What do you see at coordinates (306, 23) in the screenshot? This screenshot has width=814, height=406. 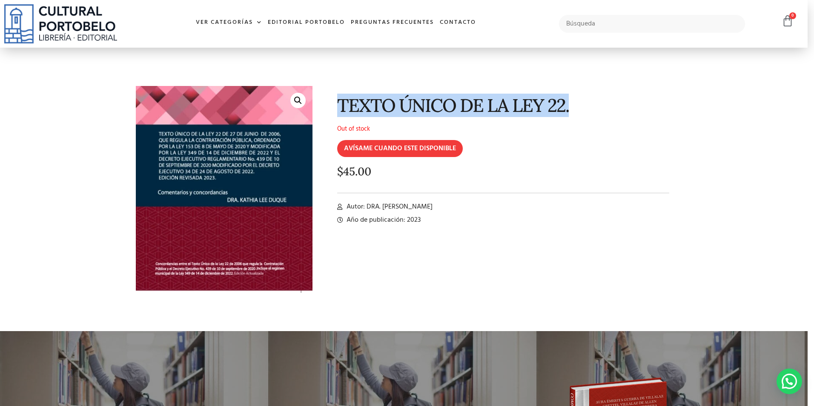 I see `a: Editorial Portobelo` at bounding box center [306, 23].